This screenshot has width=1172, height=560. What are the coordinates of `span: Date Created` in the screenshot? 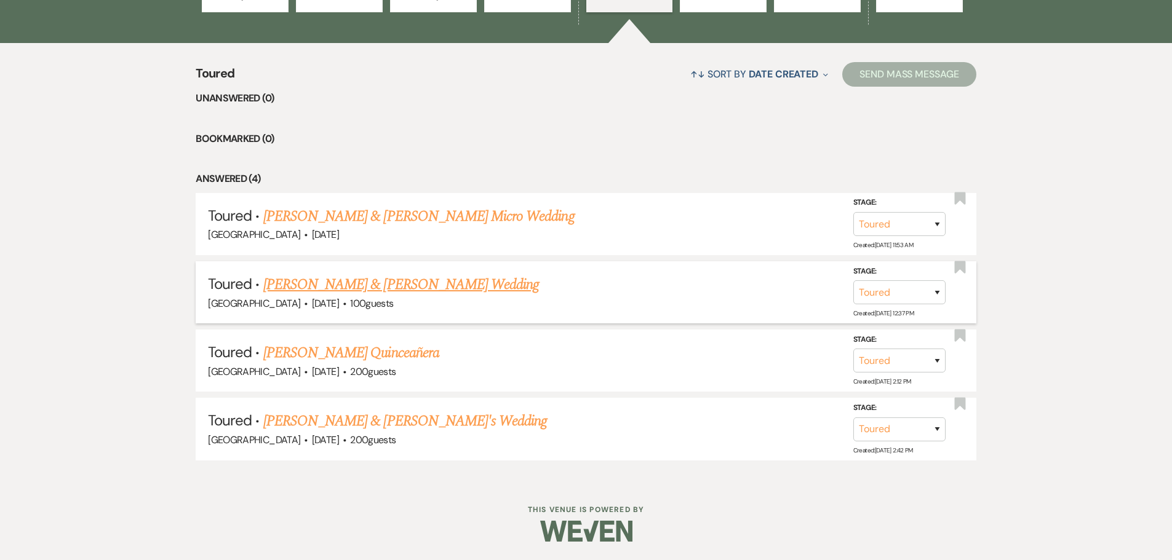 It's located at (783, 74).